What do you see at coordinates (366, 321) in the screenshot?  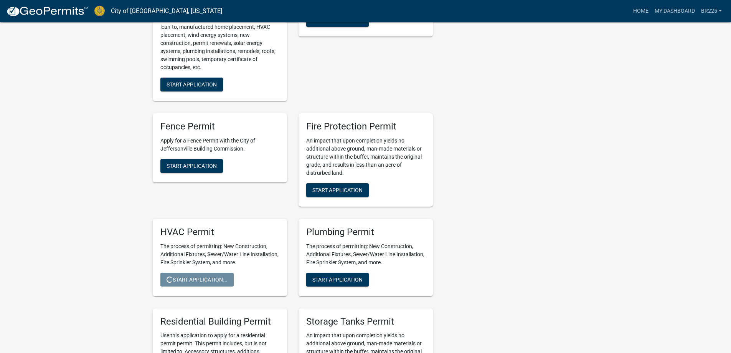 I see `h5: Storage Tanks Permit` at bounding box center [366, 321].